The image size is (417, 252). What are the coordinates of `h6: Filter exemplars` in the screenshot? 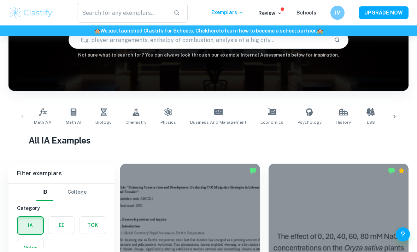 It's located at (62, 174).